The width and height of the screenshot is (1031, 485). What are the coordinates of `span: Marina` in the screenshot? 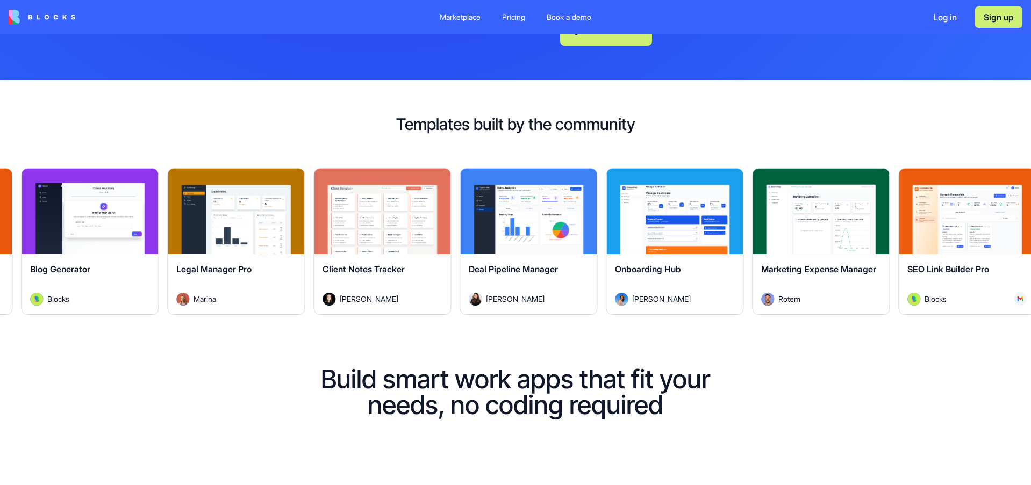 It's located at (205, 299).